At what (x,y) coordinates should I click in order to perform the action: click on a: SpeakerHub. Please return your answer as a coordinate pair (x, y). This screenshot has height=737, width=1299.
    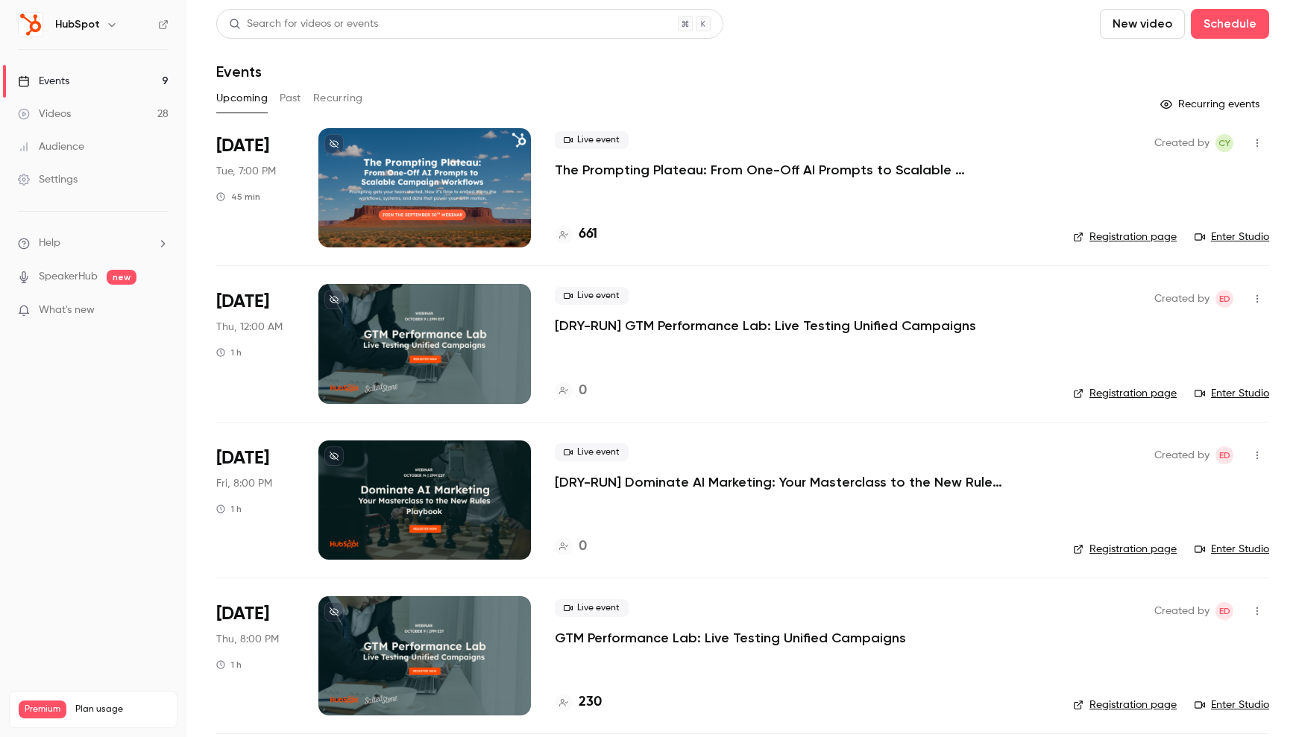
    Looking at the image, I should click on (68, 277).